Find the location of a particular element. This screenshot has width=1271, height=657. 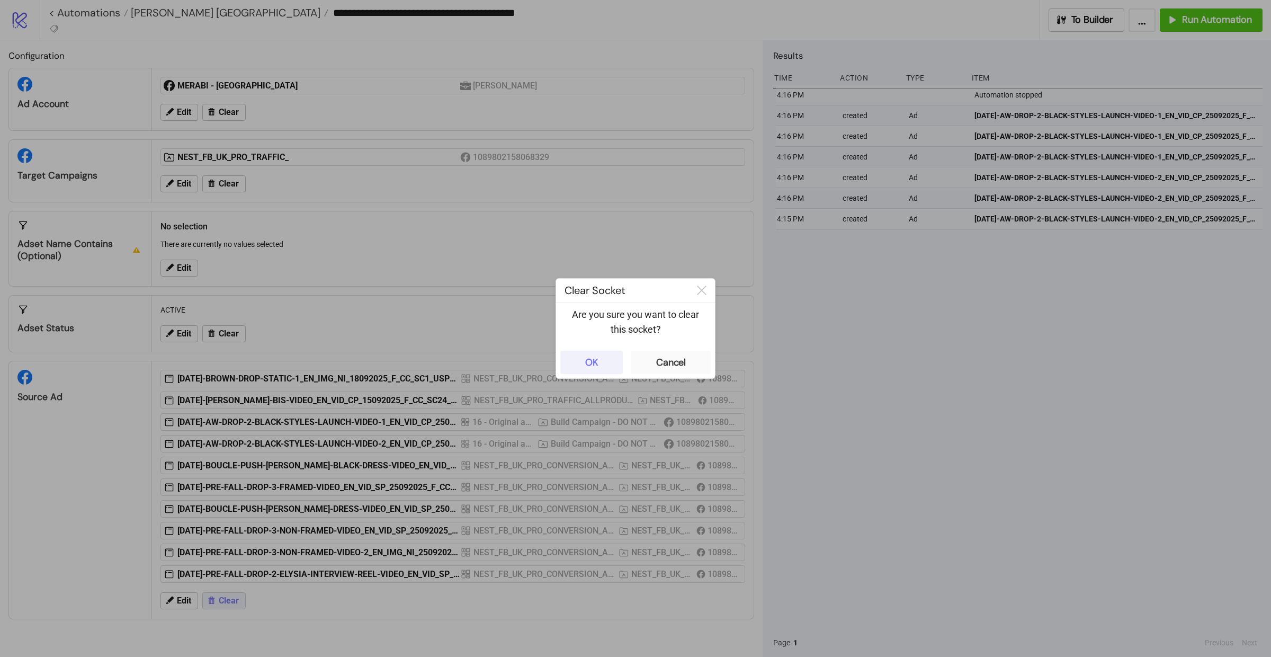

div: Cancel is located at coordinates (671, 362).